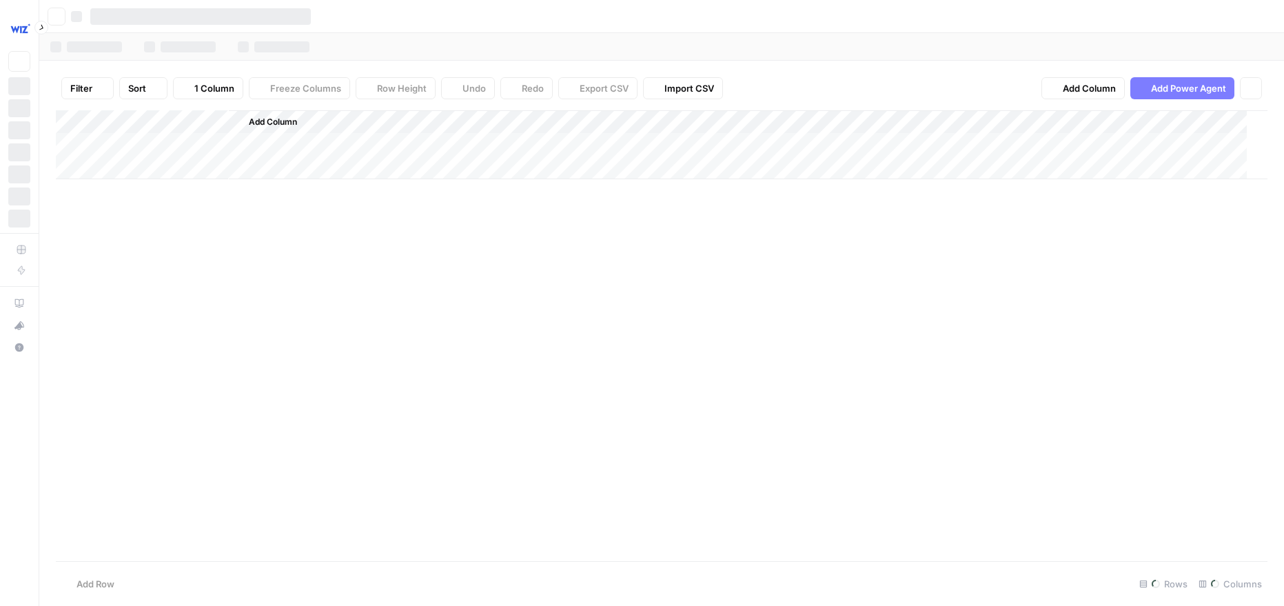  Describe the element at coordinates (402, 88) in the screenshot. I see `span: Row Height` at that location.